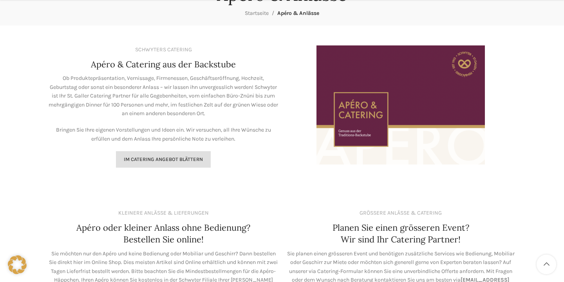 Image resolution: width=564 pixels, height=282 pixels. What do you see at coordinates (163, 134) in the screenshot?
I see `p: Bringen Sie Ihre eigenen Vorstellungen und Ideen ein. Wir versuchen, all Ihre Wünsche zu erfüllen...` at bounding box center [163, 134].